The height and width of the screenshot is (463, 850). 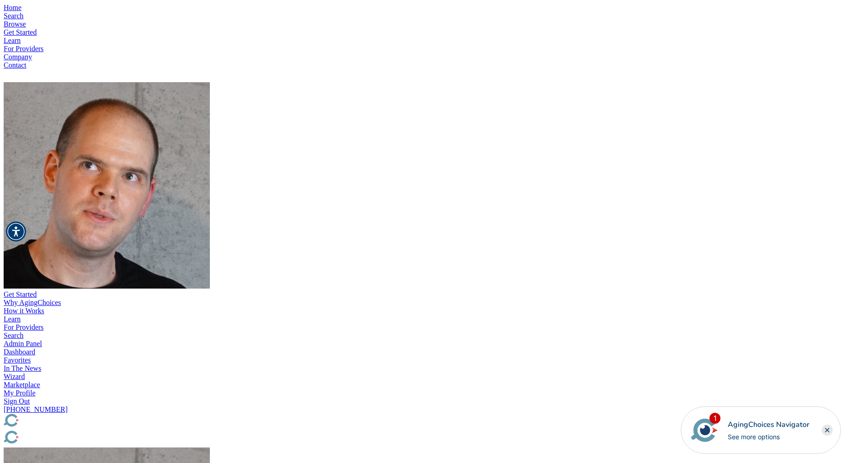 What do you see at coordinates (14, 16) in the screenshot?
I see `a: Search` at bounding box center [14, 16].